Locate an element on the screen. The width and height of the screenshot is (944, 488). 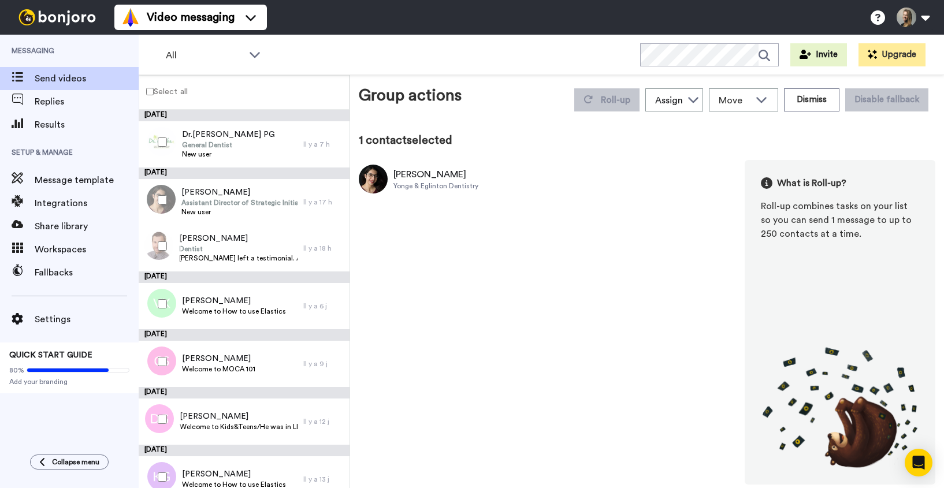
div: Il y a 12 j is located at coordinates (324, 422).